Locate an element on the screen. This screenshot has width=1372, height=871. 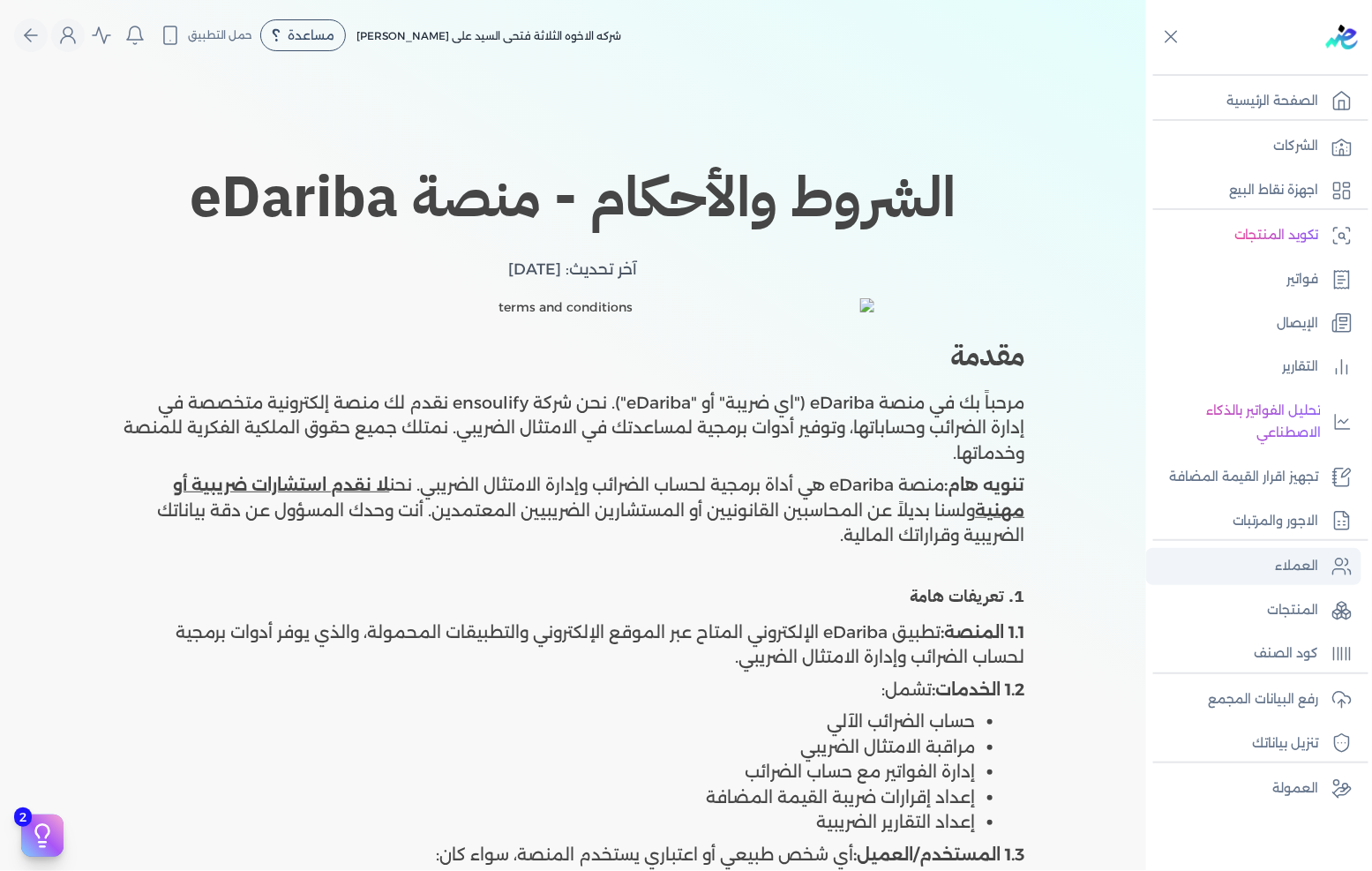
span: لا نقدم استشارات ضريبية أو مهنية is located at coordinates (599, 498).